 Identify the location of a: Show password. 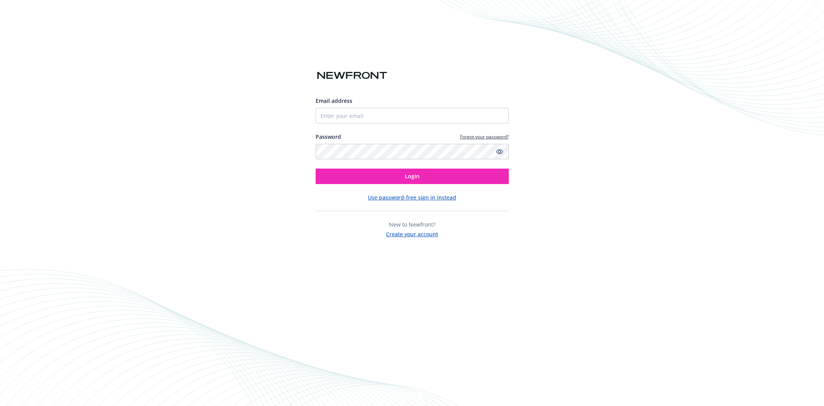
(499, 151).